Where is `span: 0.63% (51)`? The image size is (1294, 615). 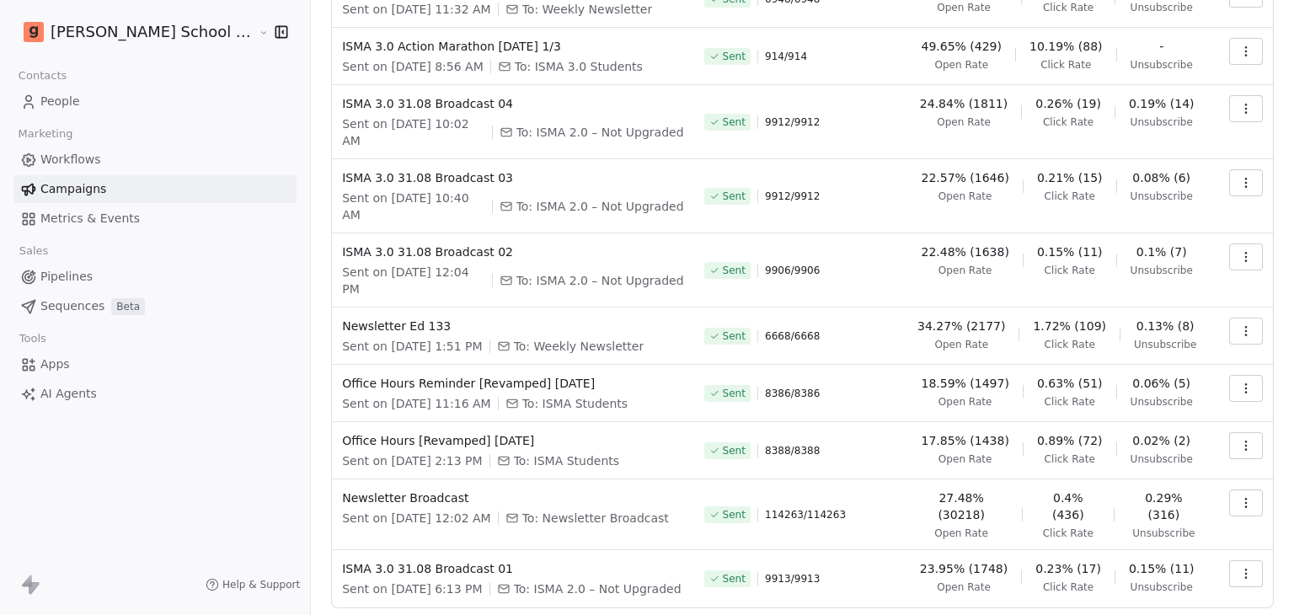 span: 0.63% (51) is located at coordinates (1070, 383).